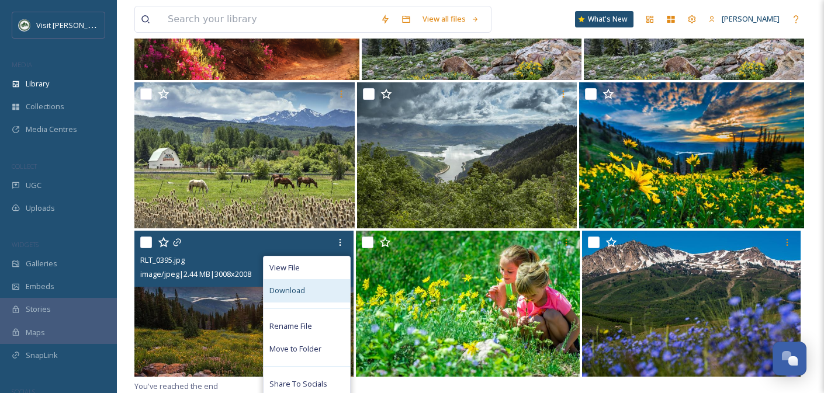 The height and width of the screenshot is (393, 824). I want to click on span: Rename File, so click(291, 326).